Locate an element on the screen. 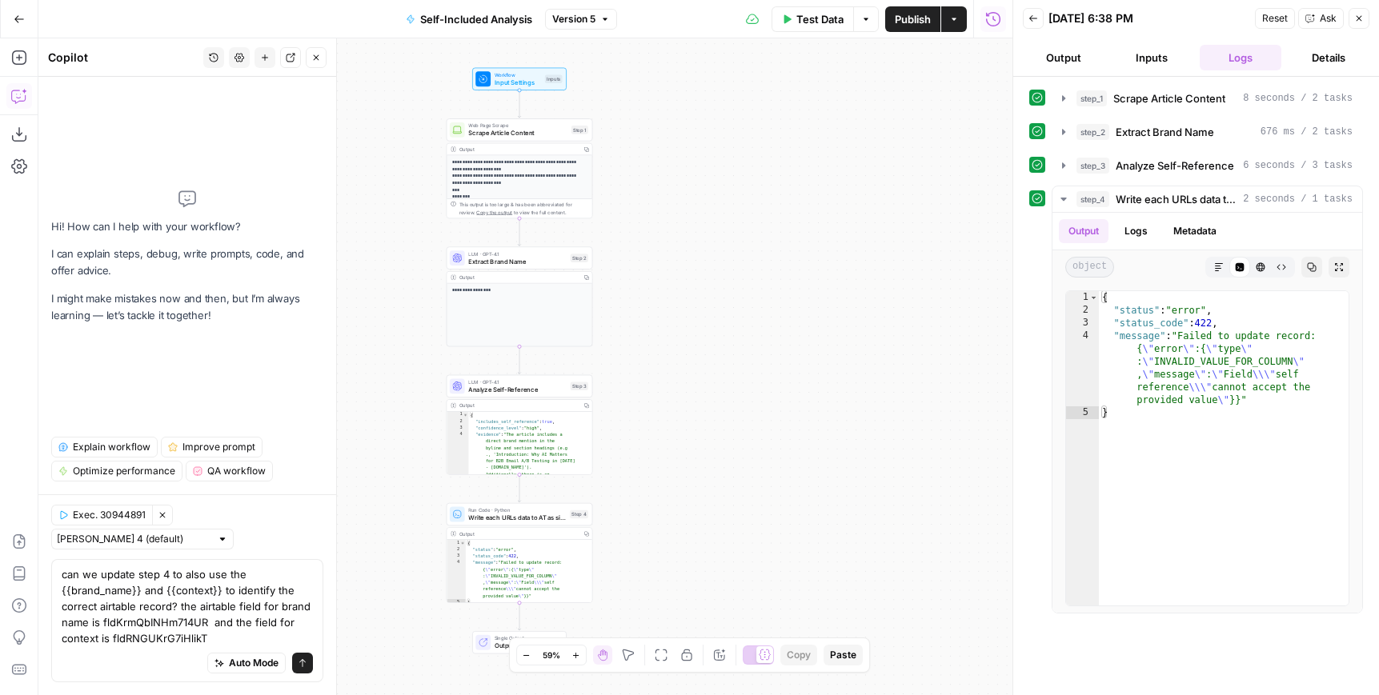 Image resolution: width=1379 pixels, height=695 pixels. span: Run Code · Python is located at coordinates (517, 510).